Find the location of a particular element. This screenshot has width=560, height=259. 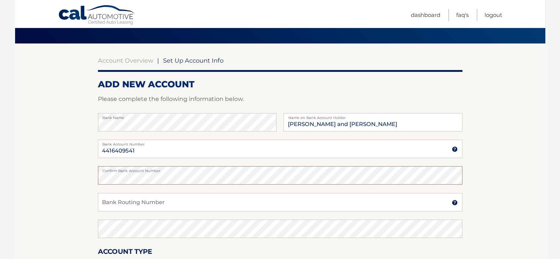

span: Set Up Account Info is located at coordinates (193, 60).